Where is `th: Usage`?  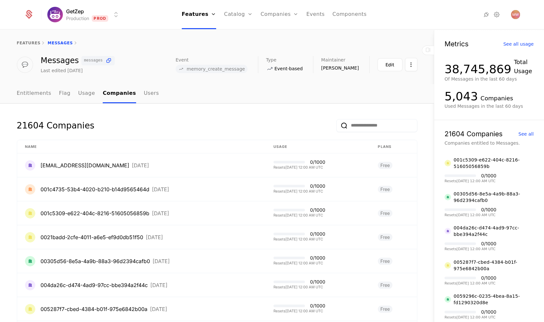 th: Usage is located at coordinates (318, 147).